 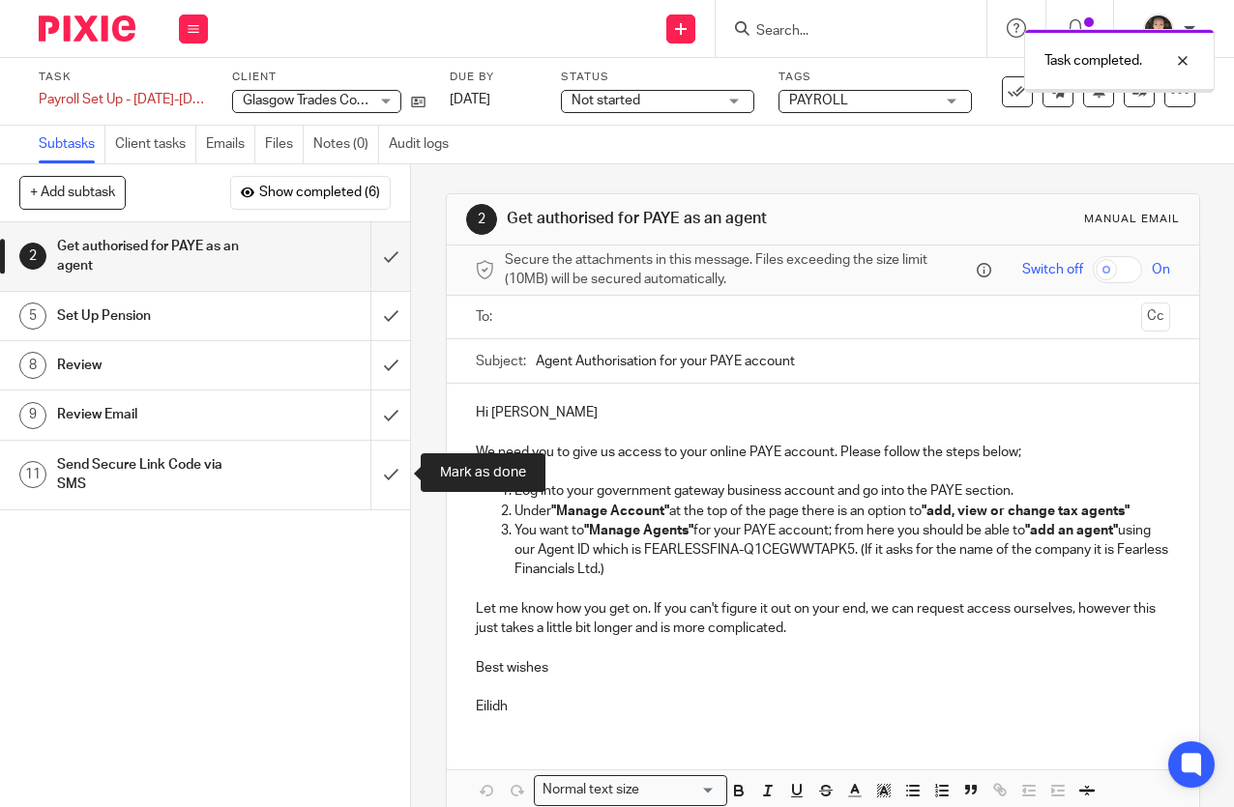 What do you see at coordinates (33, 475) in the screenshot?
I see `div: 11` at bounding box center [33, 475].